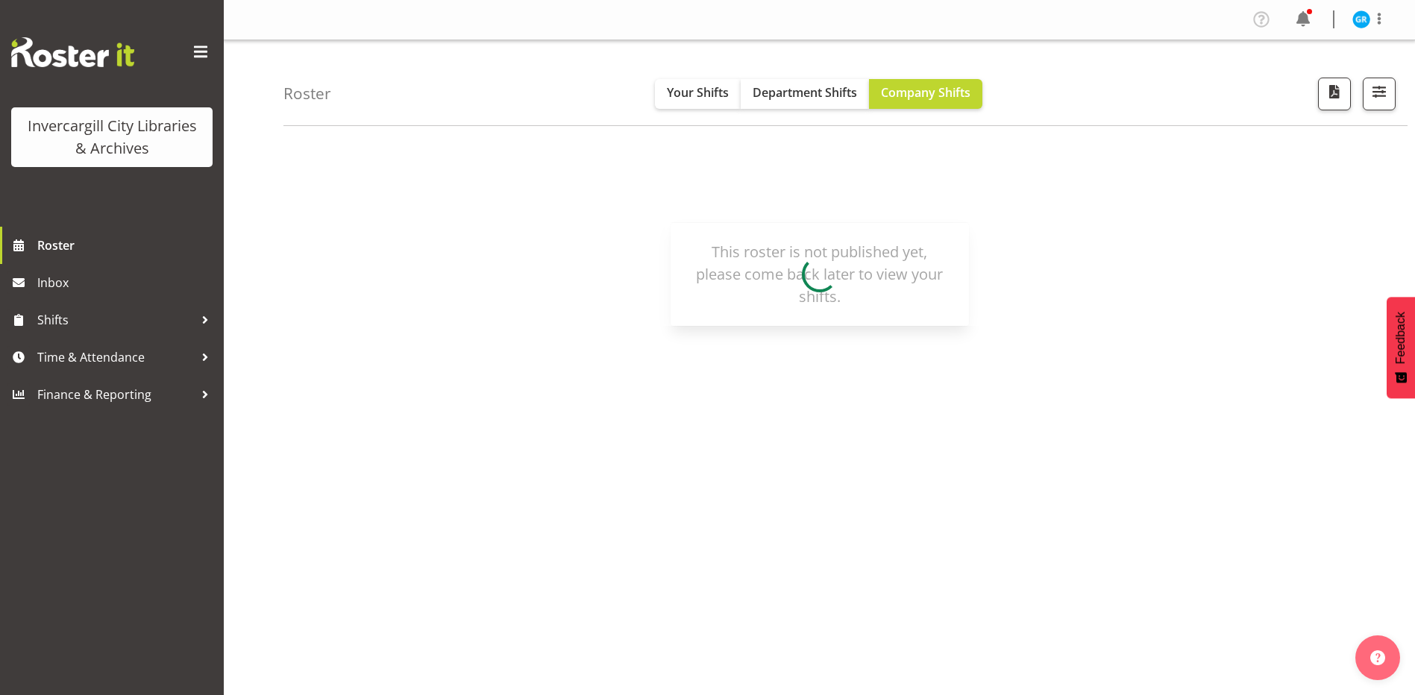 This screenshot has width=1415, height=695. Describe the element at coordinates (1379, 94) in the screenshot. I see `button: Filter Shifts` at that location.